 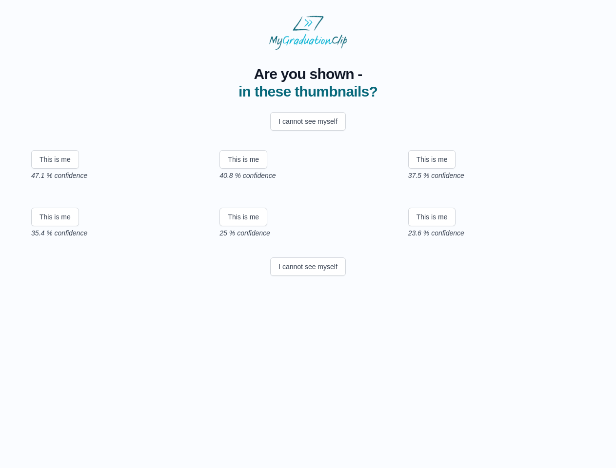 What do you see at coordinates (308, 176) in the screenshot?
I see `p: 40.8 % confidence` at bounding box center [308, 176].